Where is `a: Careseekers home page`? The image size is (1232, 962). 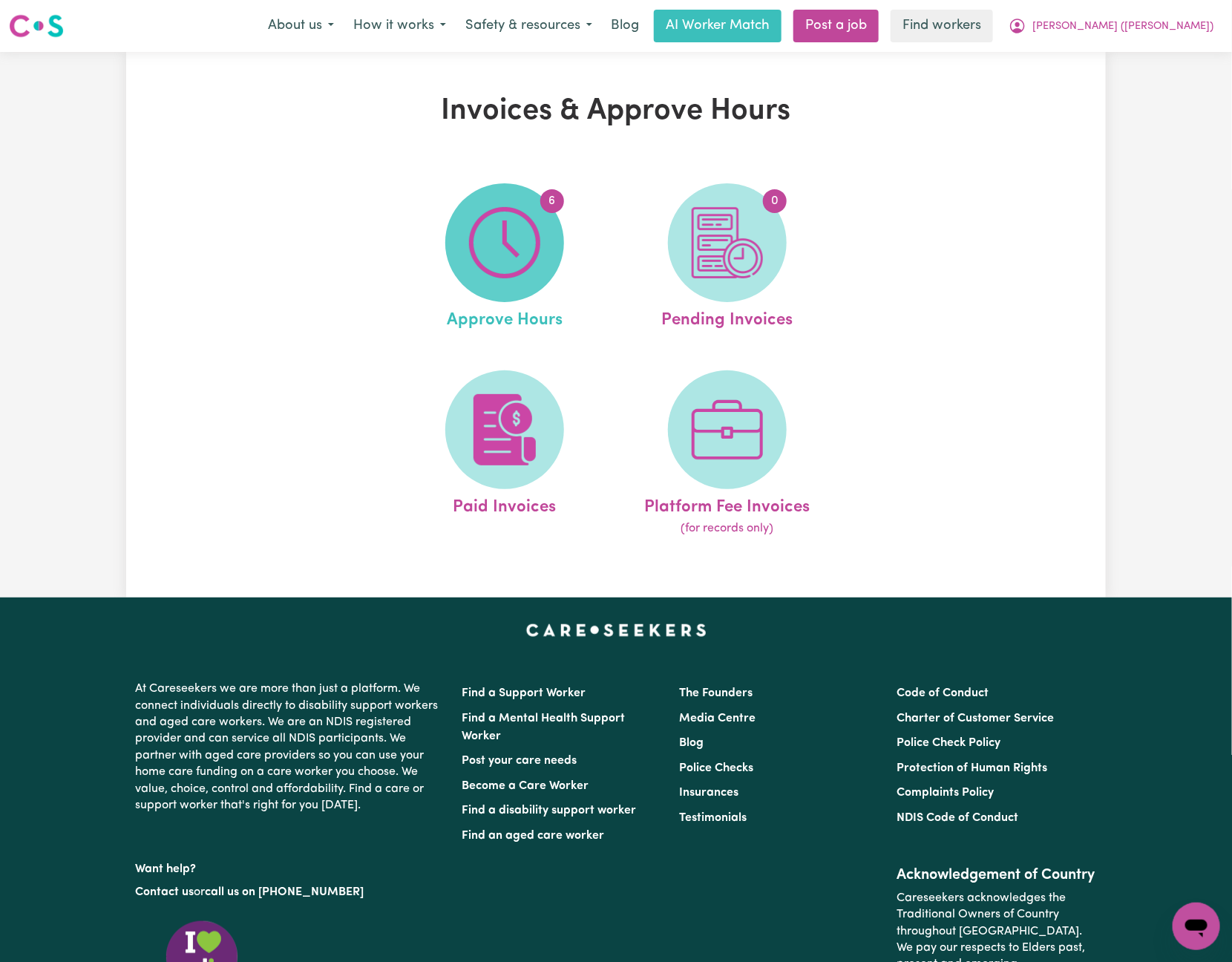 a: Careseekers home page is located at coordinates (616, 630).